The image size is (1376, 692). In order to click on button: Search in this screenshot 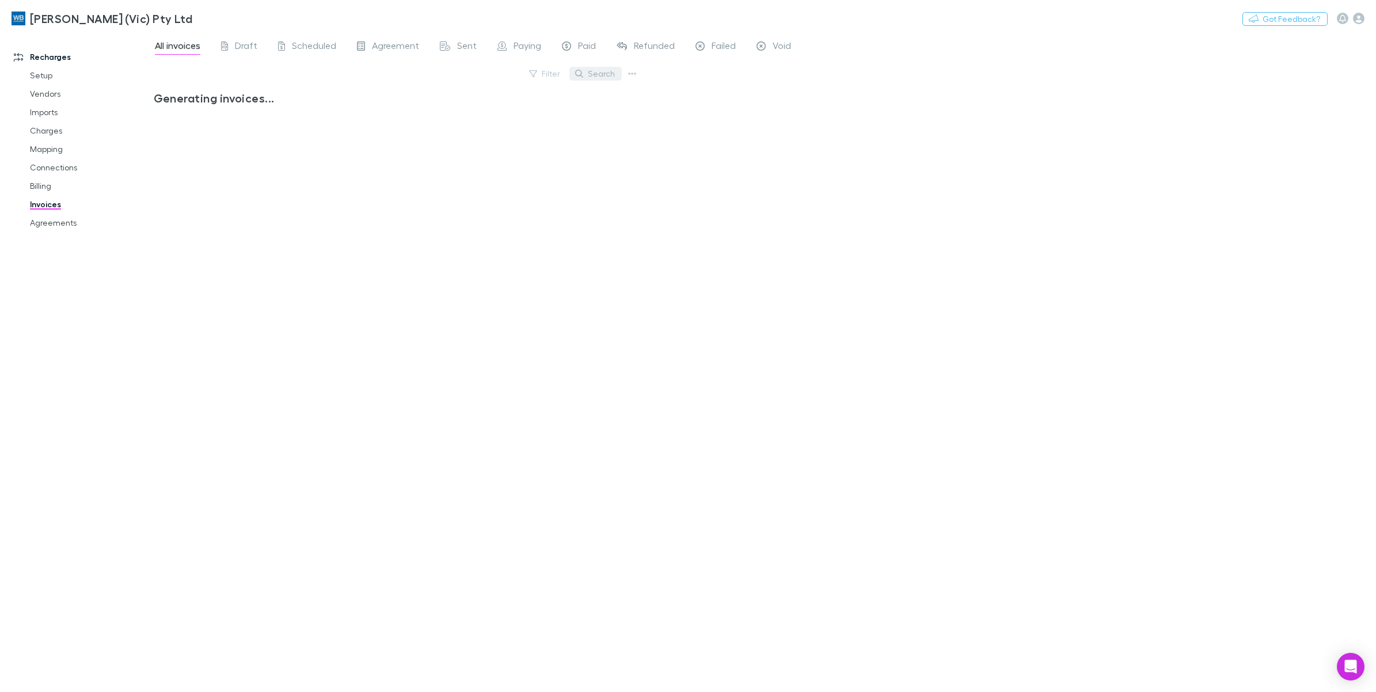, I will do `click(595, 74)`.